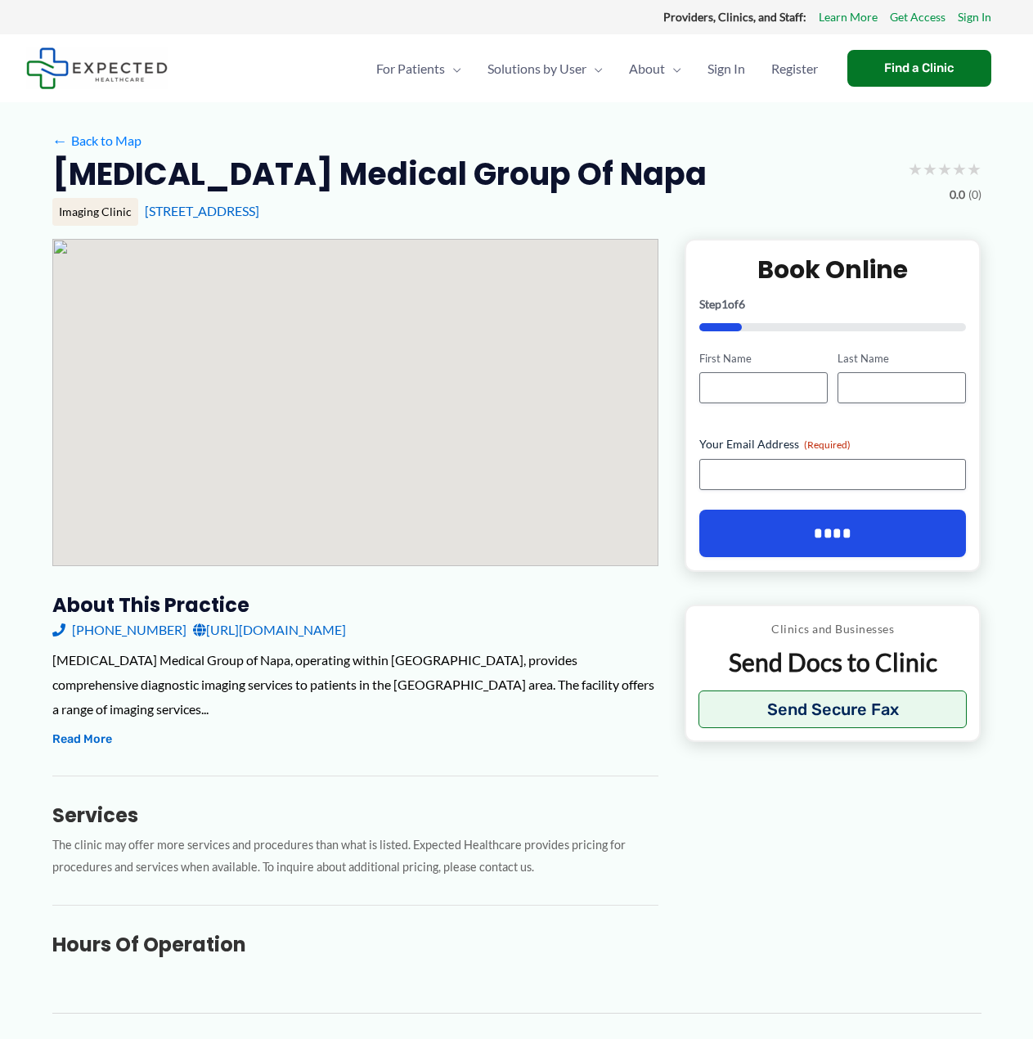 This screenshot has width=1033, height=1039. Describe the element at coordinates (419, 69) in the screenshot. I see `a: For PatientsMenu Toggle` at that location.